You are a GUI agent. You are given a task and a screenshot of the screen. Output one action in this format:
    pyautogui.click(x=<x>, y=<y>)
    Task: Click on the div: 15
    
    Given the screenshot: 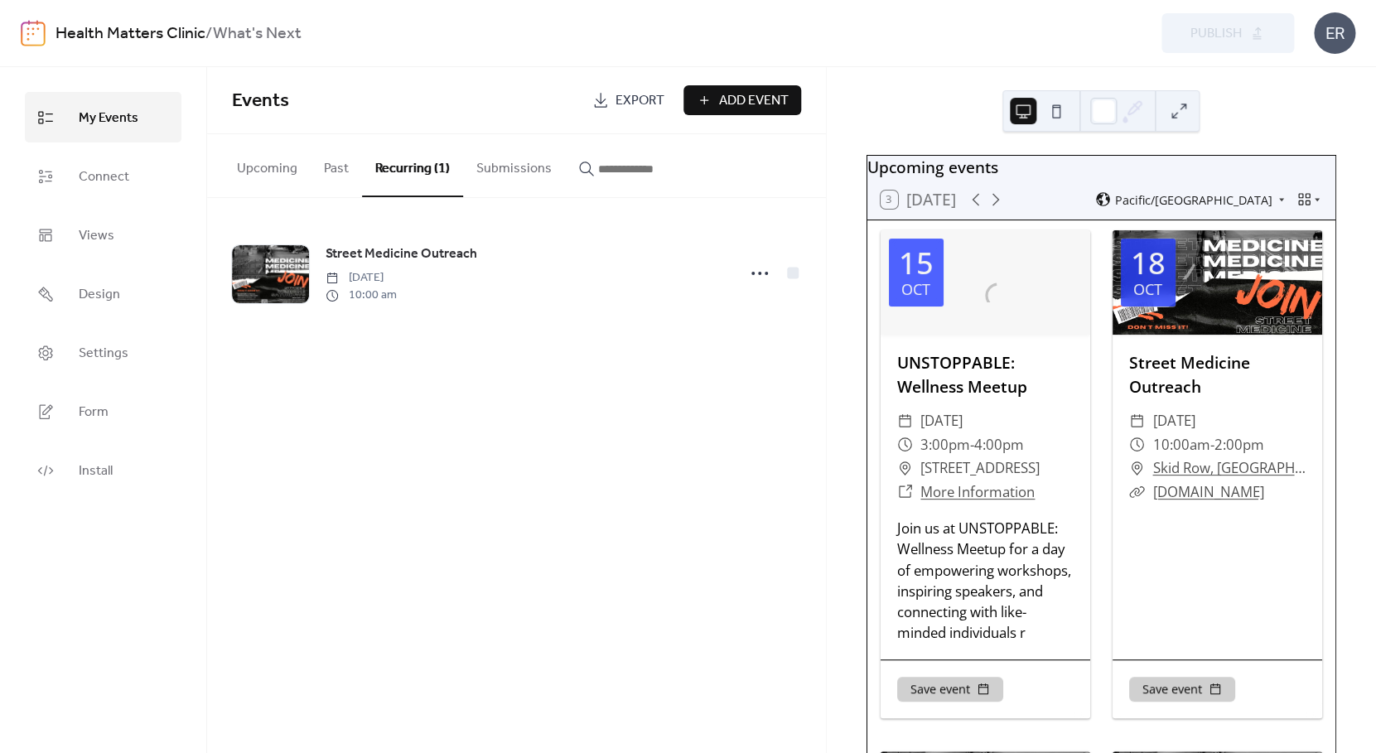 What is the action you would take?
    pyautogui.click(x=917, y=264)
    